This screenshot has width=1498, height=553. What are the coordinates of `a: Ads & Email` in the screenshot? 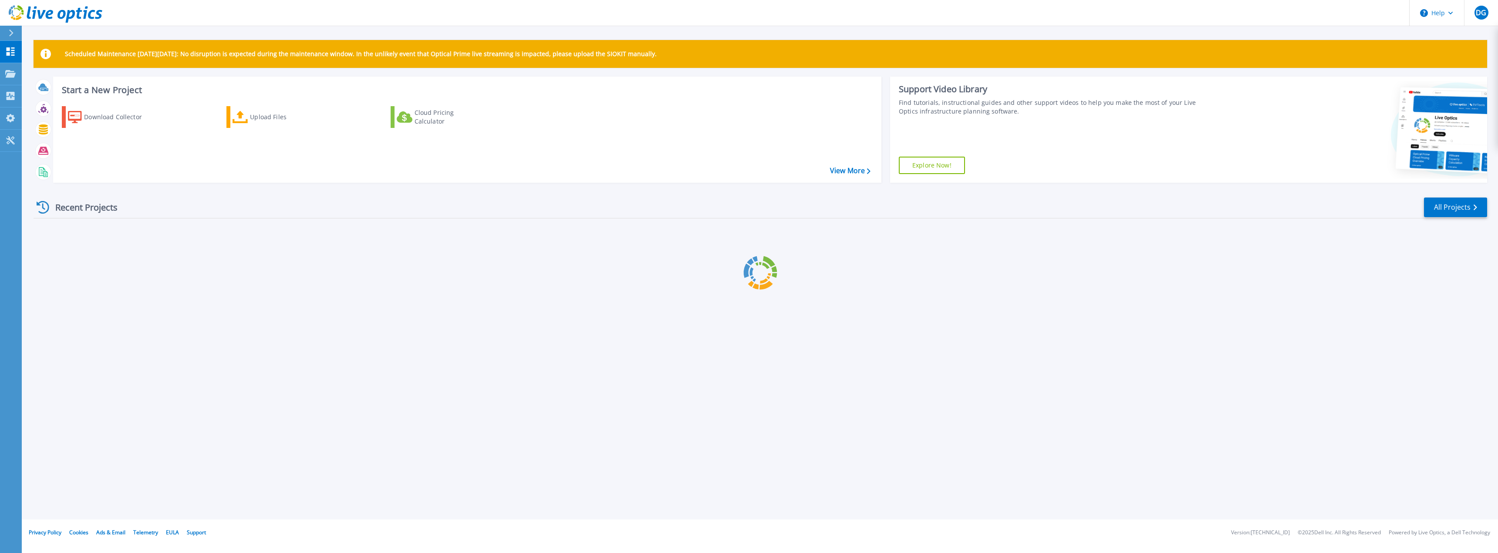 It's located at (111, 532).